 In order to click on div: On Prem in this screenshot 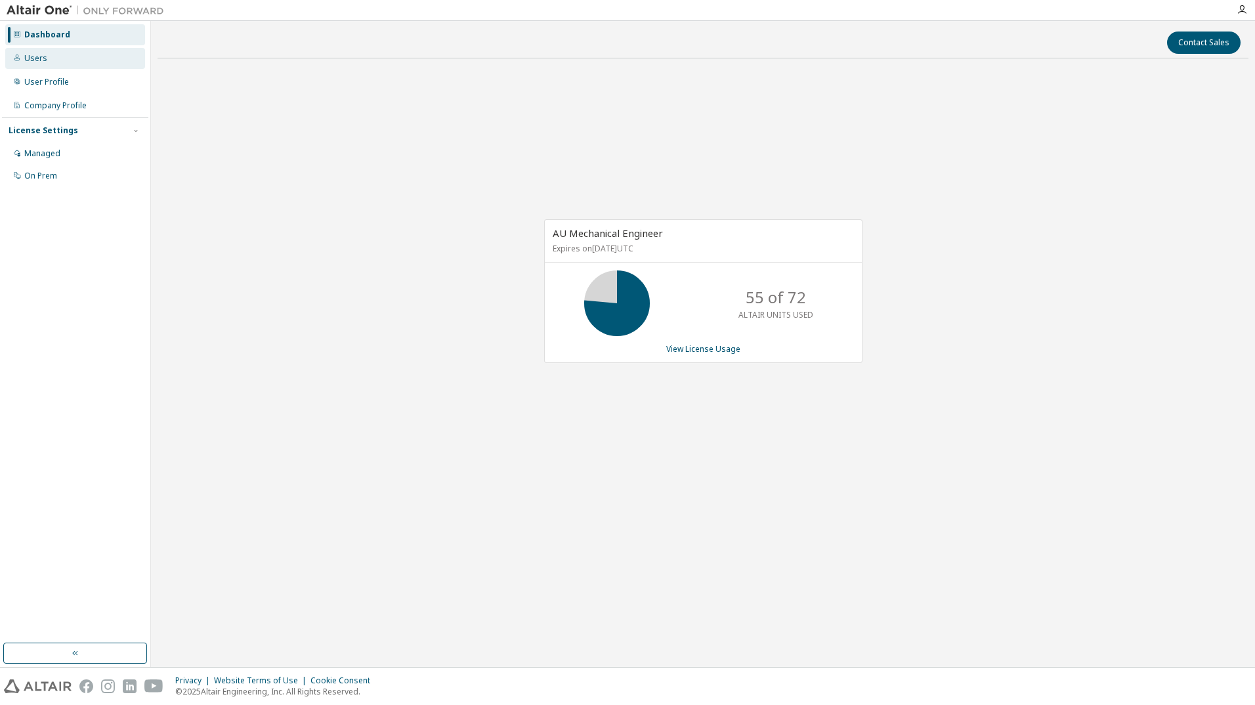, I will do `click(41, 176)`.